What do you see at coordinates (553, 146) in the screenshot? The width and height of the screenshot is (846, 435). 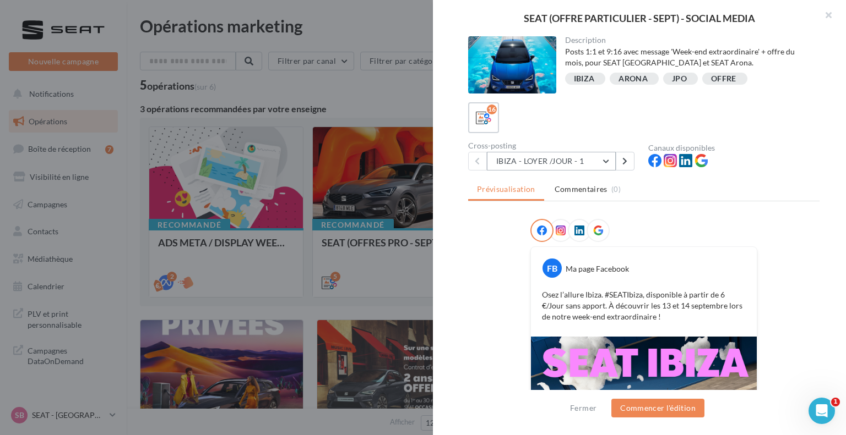 I see `div: Cross-posting` at bounding box center [553, 146].